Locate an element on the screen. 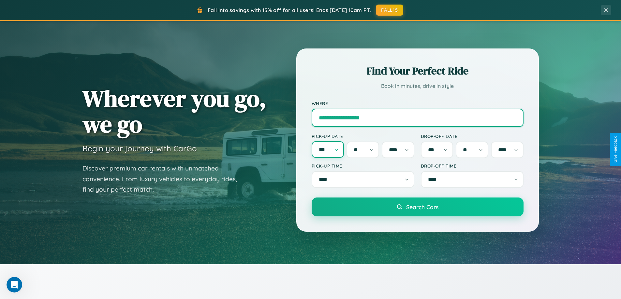  label: Drop-off Date is located at coordinates (472, 136).